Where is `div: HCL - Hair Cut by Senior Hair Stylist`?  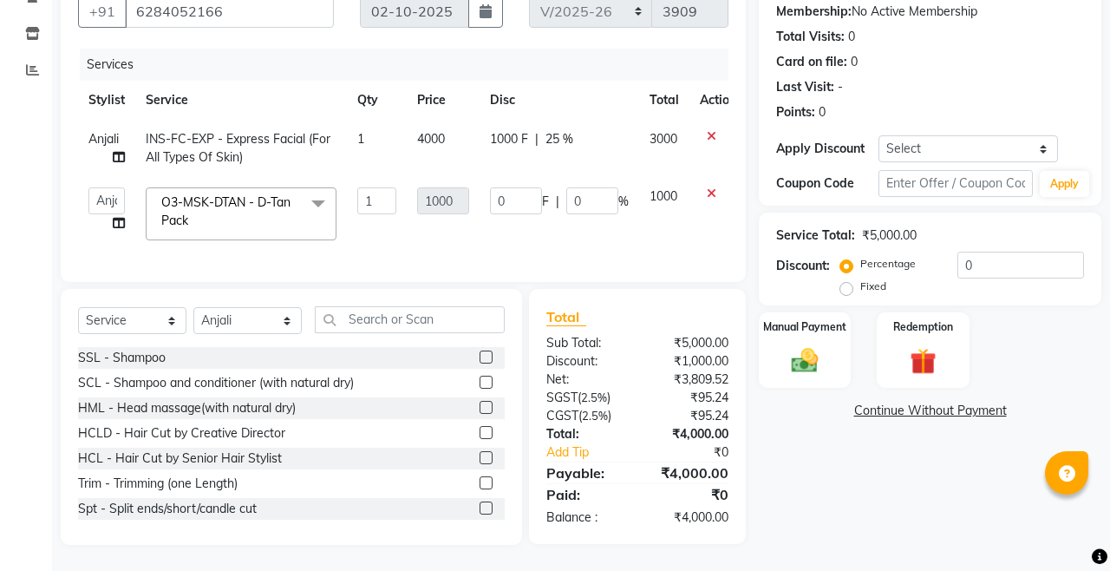 div: HCL - Hair Cut by Senior Hair Stylist is located at coordinates (180, 458).